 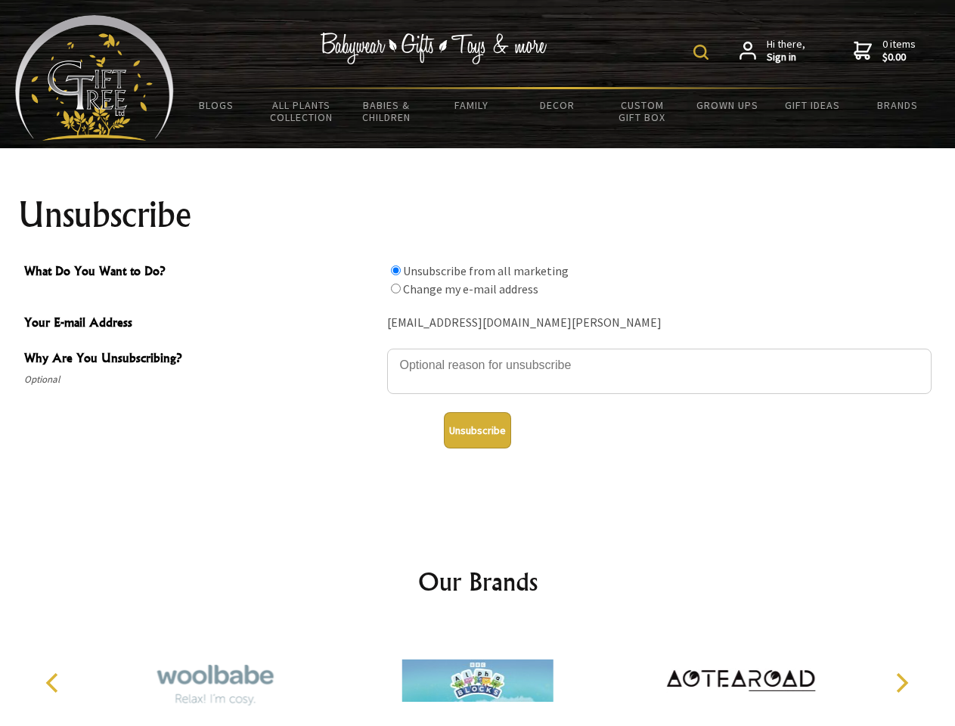 I want to click on span: Hi there,, so click(x=785, y=51).